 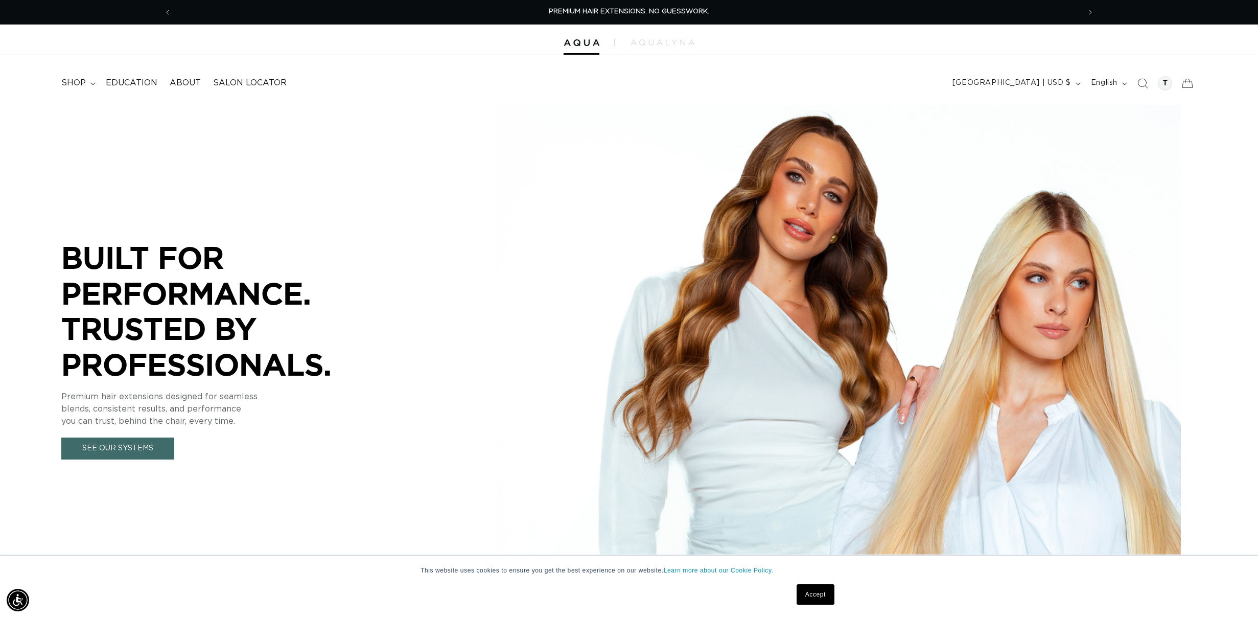 What do you see at coordinates (1108, 83) in the screenshot?
I see `button: English` at bounding box center [1108, 83].